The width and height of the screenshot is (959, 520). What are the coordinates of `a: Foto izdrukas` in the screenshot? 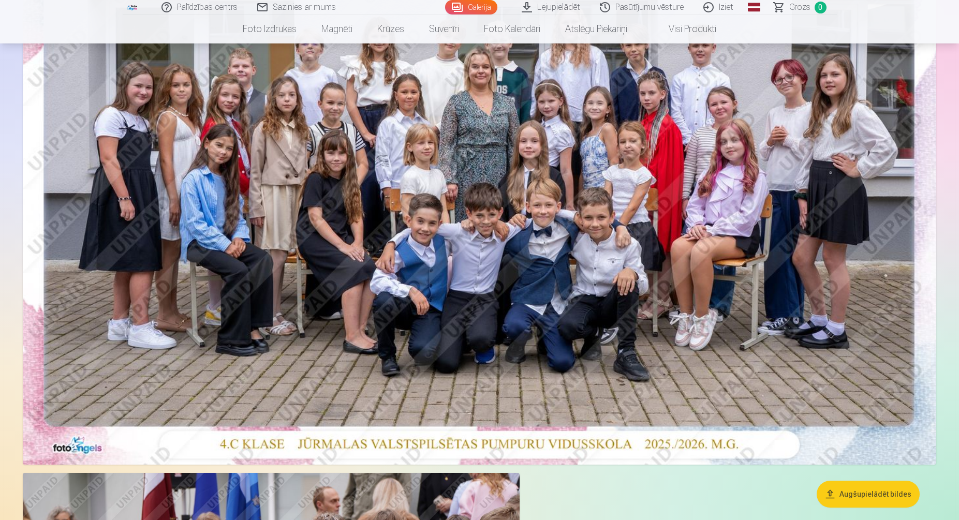 It's located at (270, 29).